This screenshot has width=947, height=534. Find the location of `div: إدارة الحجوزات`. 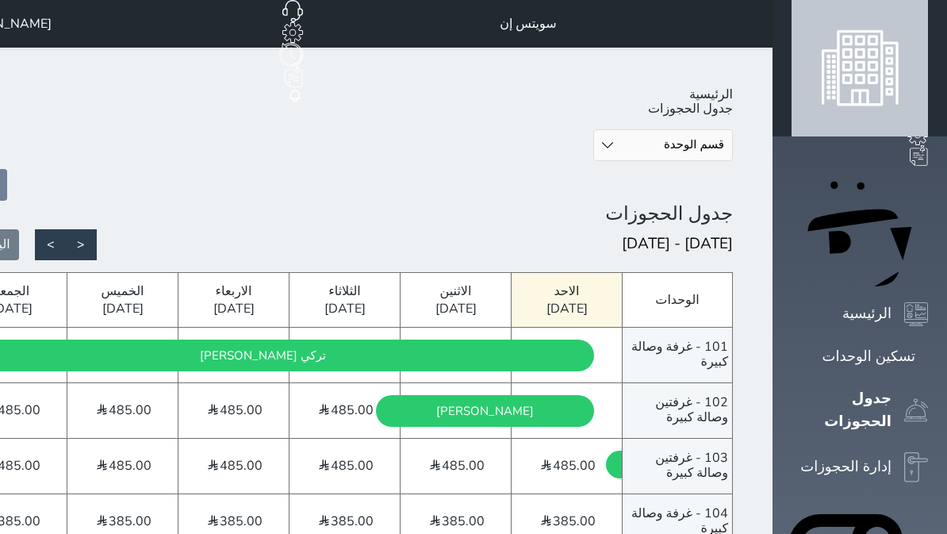

div: إدارة الحجوزات is located at coordinates (845, 466).